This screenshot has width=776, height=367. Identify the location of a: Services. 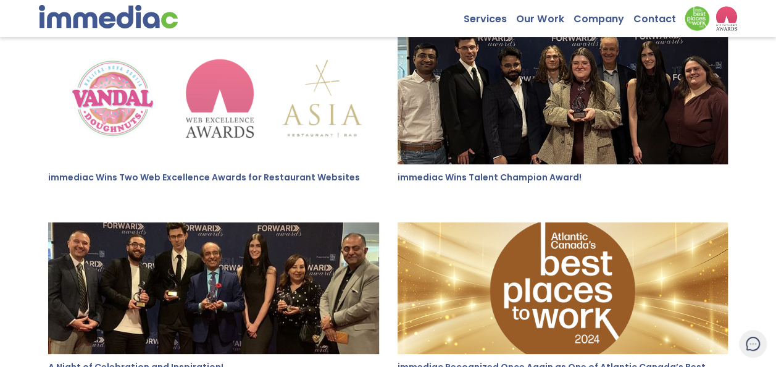
(490, 15).